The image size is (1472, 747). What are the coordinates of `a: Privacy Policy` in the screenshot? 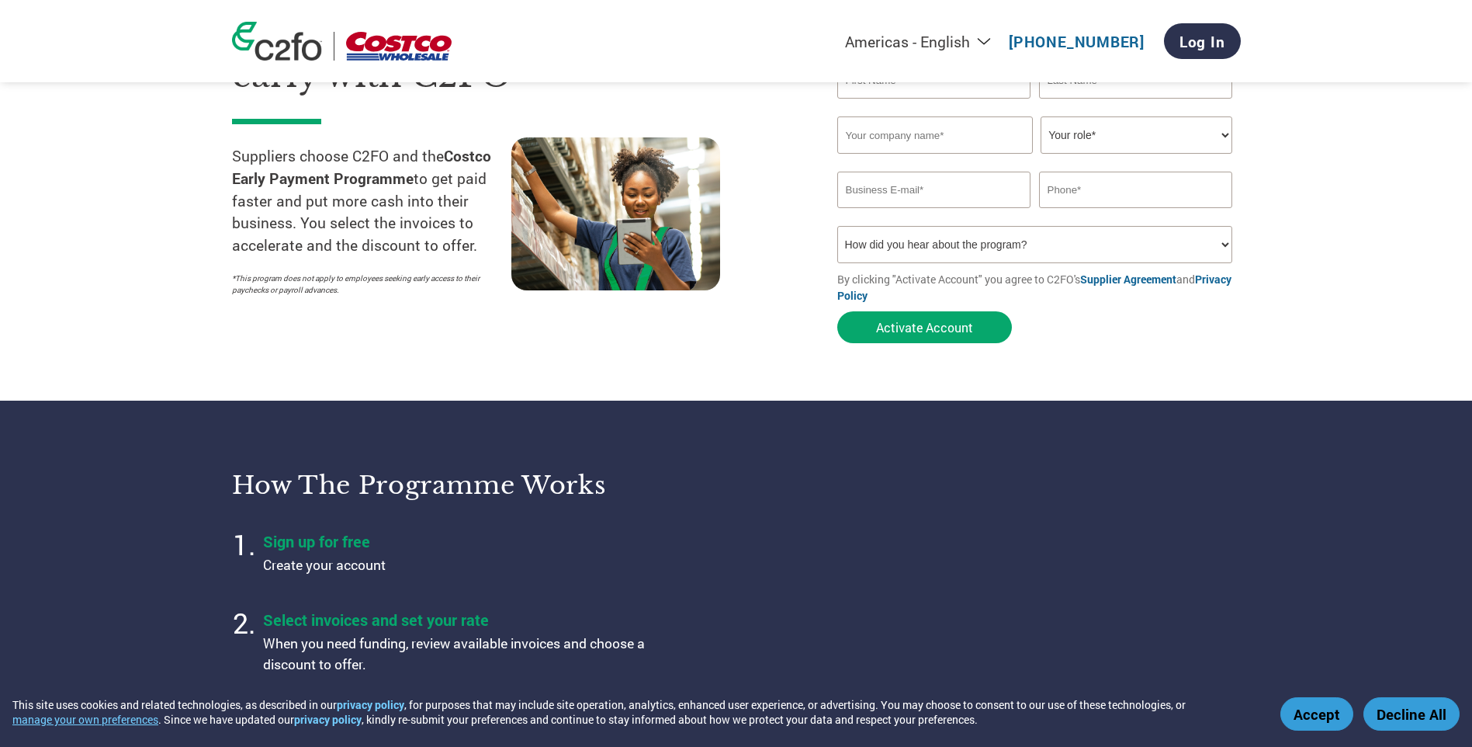 It's located at (1035, 287).